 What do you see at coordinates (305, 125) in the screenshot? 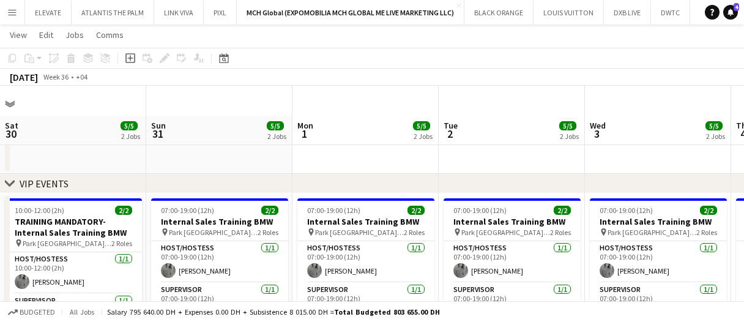
I see `span: Mon` at bounding box center [305, 125].